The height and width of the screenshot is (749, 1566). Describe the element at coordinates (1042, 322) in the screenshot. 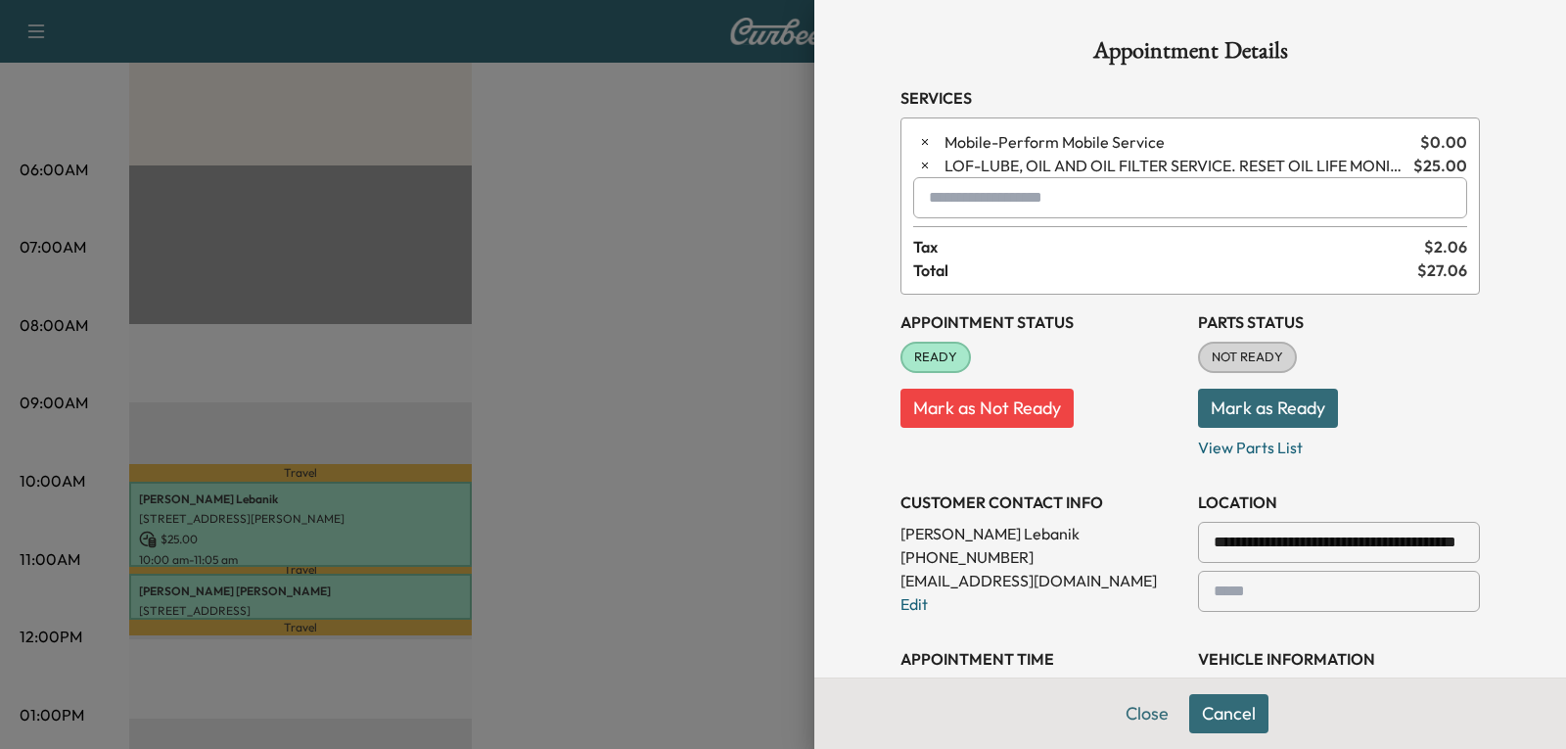

I see `h3: Appointment Status` at that location.